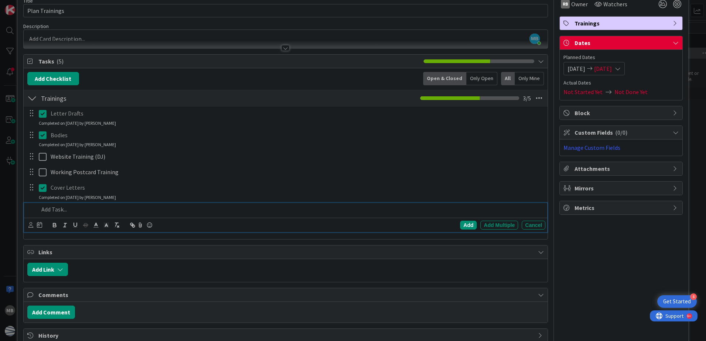  What do you see at coordinates (621, 83) in the screenshot?
I see `span: Actual Dates` at bounding box center [621, 83].